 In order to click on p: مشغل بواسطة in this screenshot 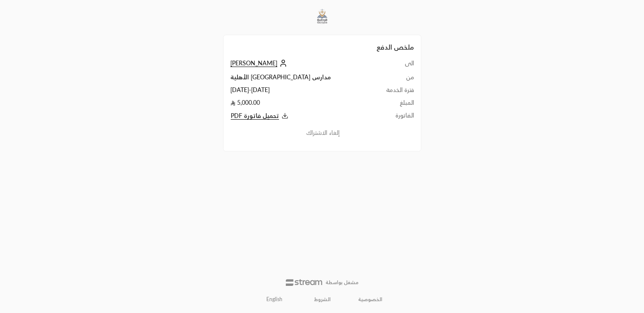, I will do `click(342, 282)`.